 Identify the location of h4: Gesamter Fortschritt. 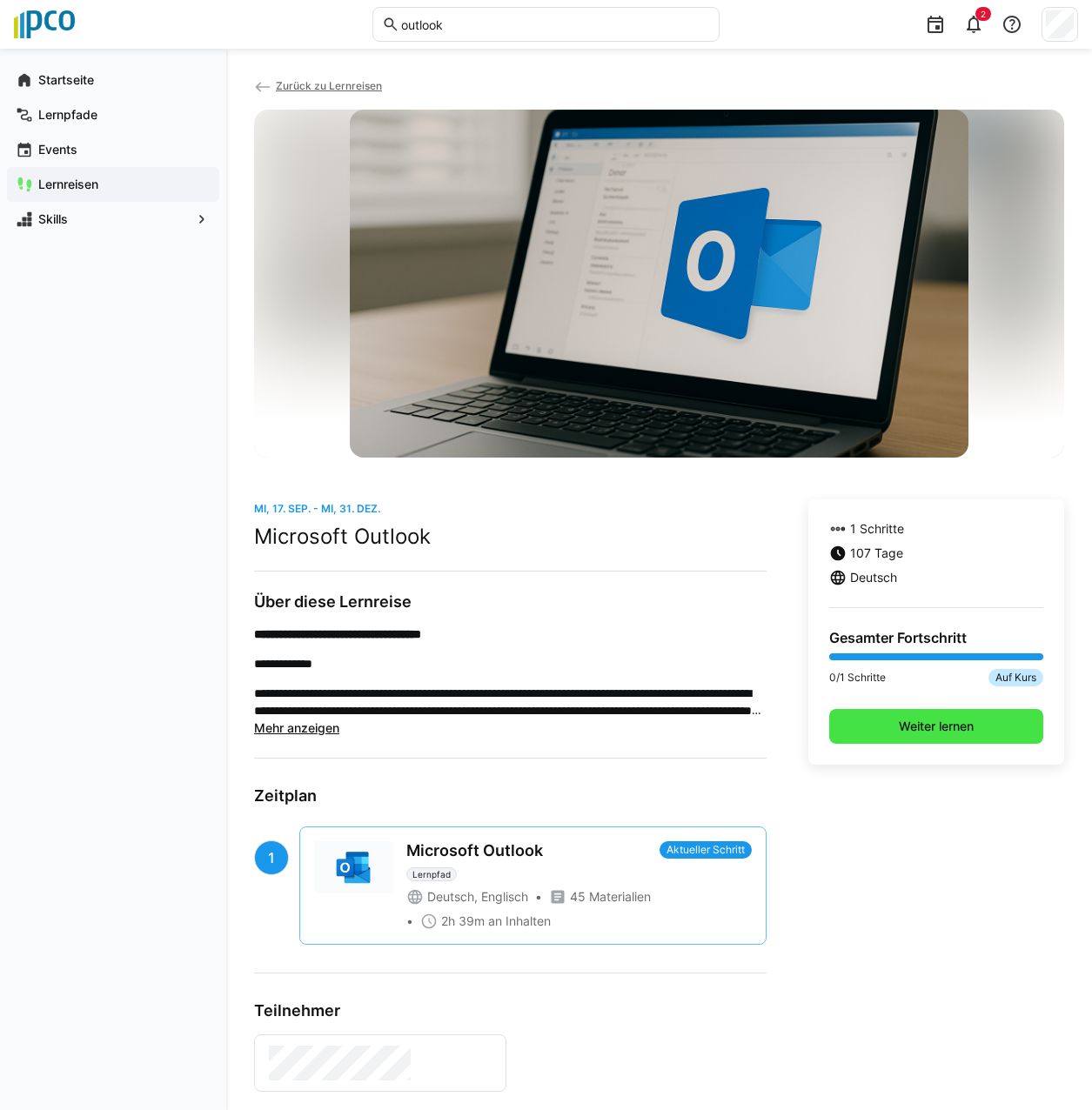
(936, 638).